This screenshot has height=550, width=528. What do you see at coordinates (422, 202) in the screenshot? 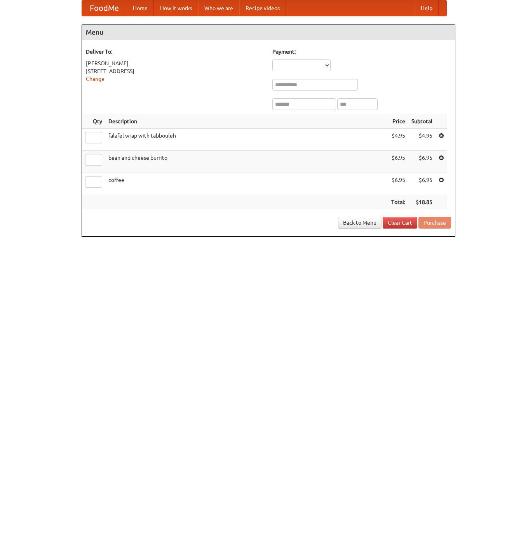
I see `th: $18.85` at bounding box center [422, 202].